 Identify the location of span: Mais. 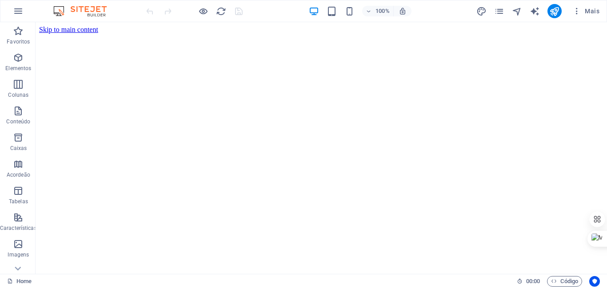
(585, 11).